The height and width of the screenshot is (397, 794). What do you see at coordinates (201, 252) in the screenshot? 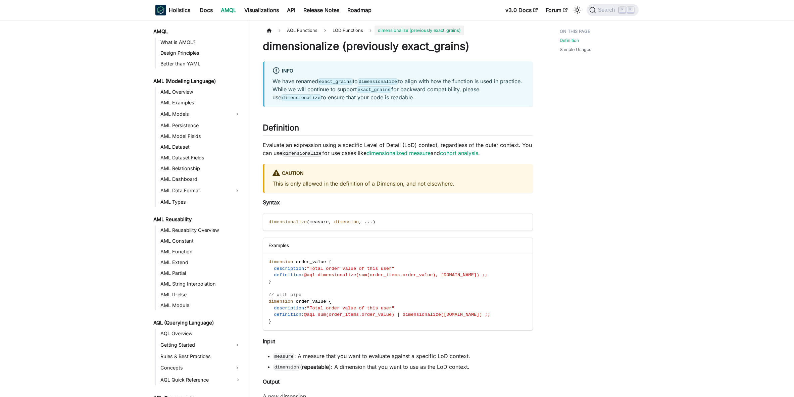
I see `a: AML Function` at bounding box center [201, 252].